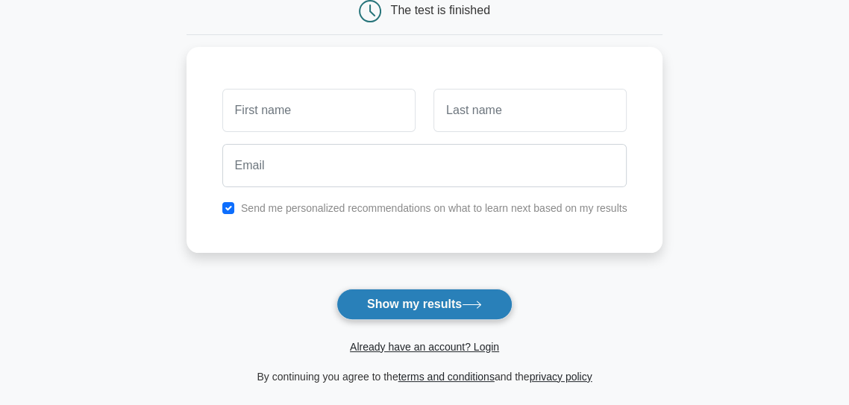 The height and width of the screenshot is (405, 849). I want to click on input: Last name, so click(530, 110).